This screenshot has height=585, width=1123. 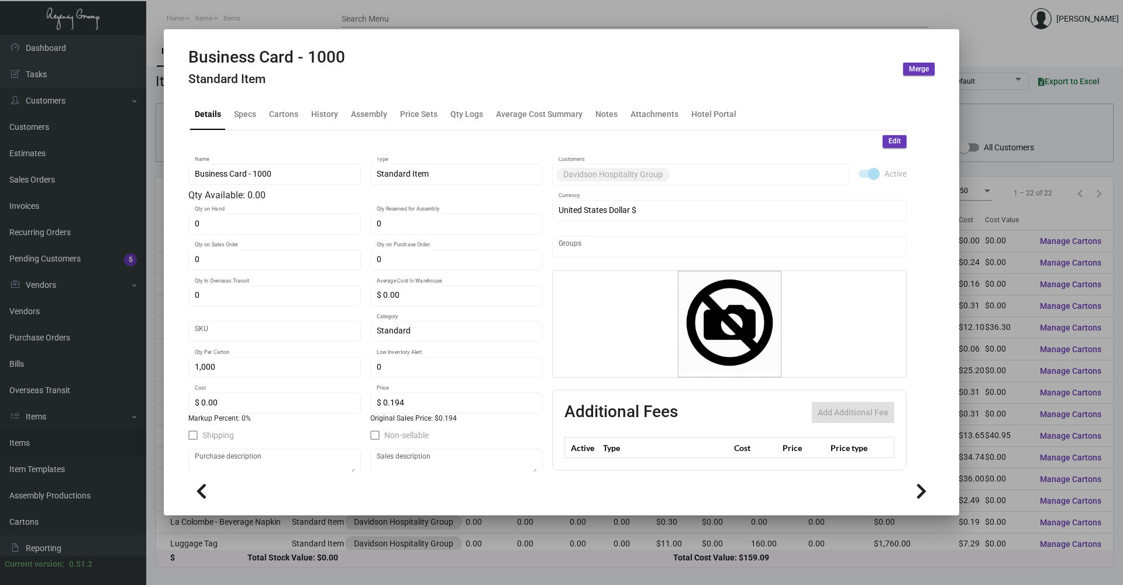 I want to click on div: Qty Logs, so click(x=467, y=114).